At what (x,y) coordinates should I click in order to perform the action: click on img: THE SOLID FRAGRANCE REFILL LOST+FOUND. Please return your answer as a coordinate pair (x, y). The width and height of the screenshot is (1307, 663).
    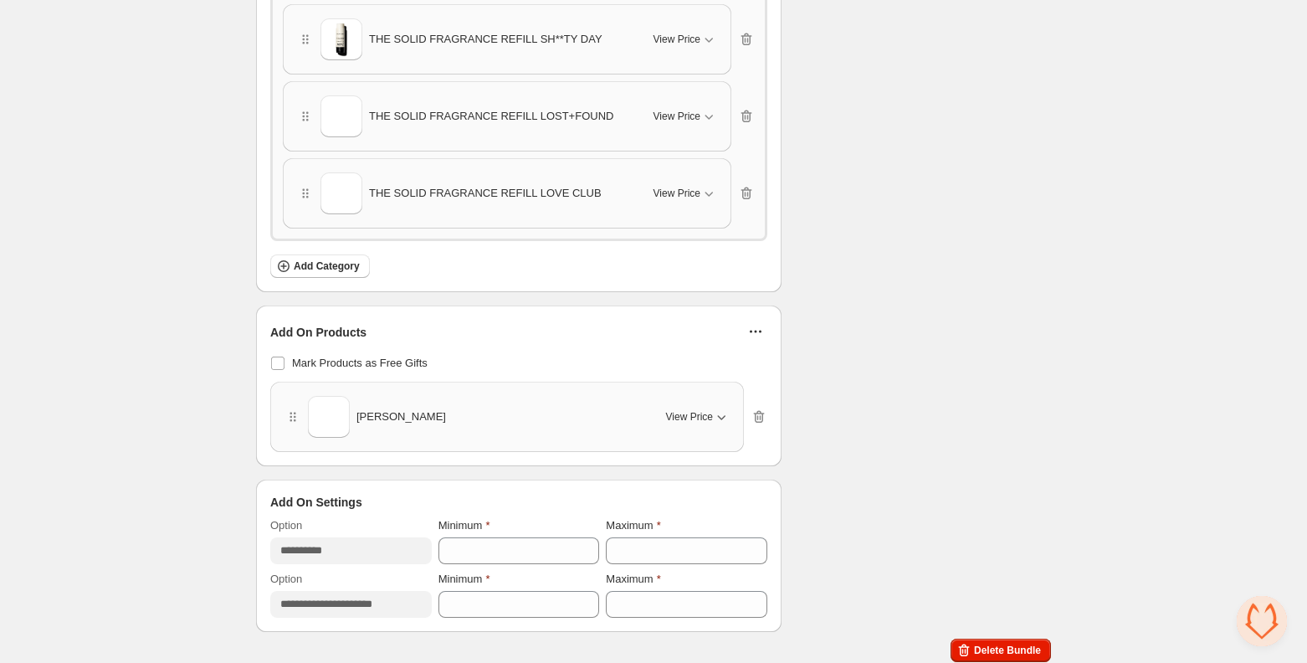
    Looking at the image, I should click on (341, 116).